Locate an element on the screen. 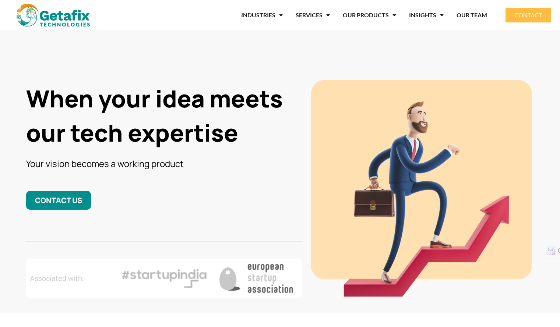 This screenshot has width=560, height=327. a: CONTACT is located at coordinates (528, 15).